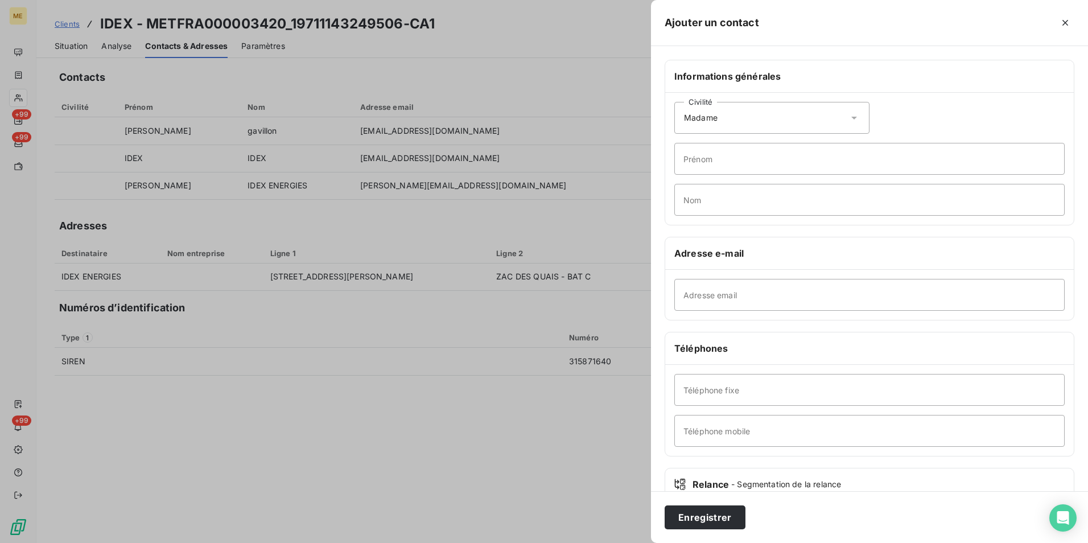 The height and width of the screenshot is (543, 1088). What do you see at coordinates (700, 118) in the screenshot?
I see `span: Madame` at bounding box center [700, 118].